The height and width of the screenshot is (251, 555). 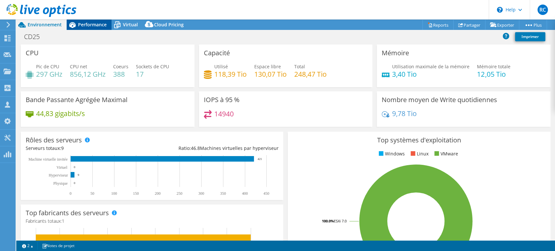 What do you see at coordinates (35, 37) in the screenshot?
I see `h1: CD25` at bounding box center [35, 37].